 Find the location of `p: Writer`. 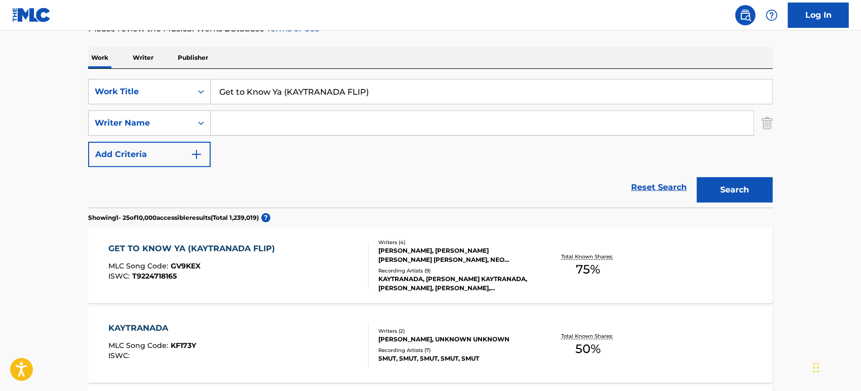

p: Writer is located at coordinates (143, 58).